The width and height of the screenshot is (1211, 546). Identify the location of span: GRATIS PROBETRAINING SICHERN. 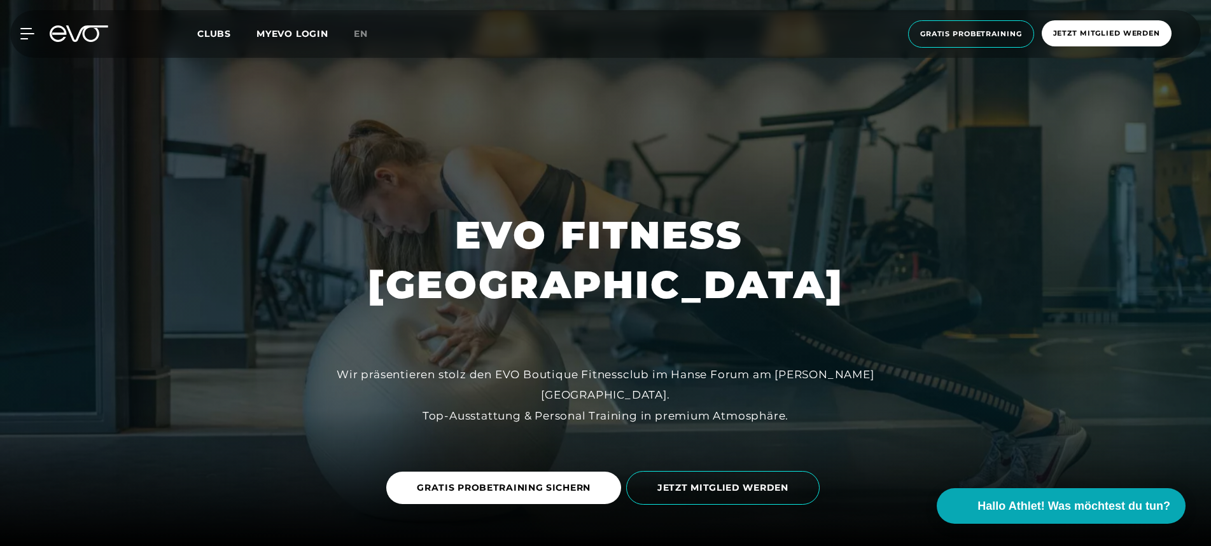
(503, 488).